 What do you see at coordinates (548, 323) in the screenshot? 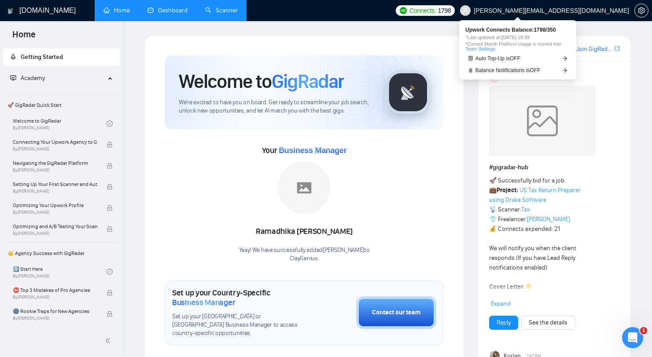
I see `button: See the details` at bounding box center [548, 323].